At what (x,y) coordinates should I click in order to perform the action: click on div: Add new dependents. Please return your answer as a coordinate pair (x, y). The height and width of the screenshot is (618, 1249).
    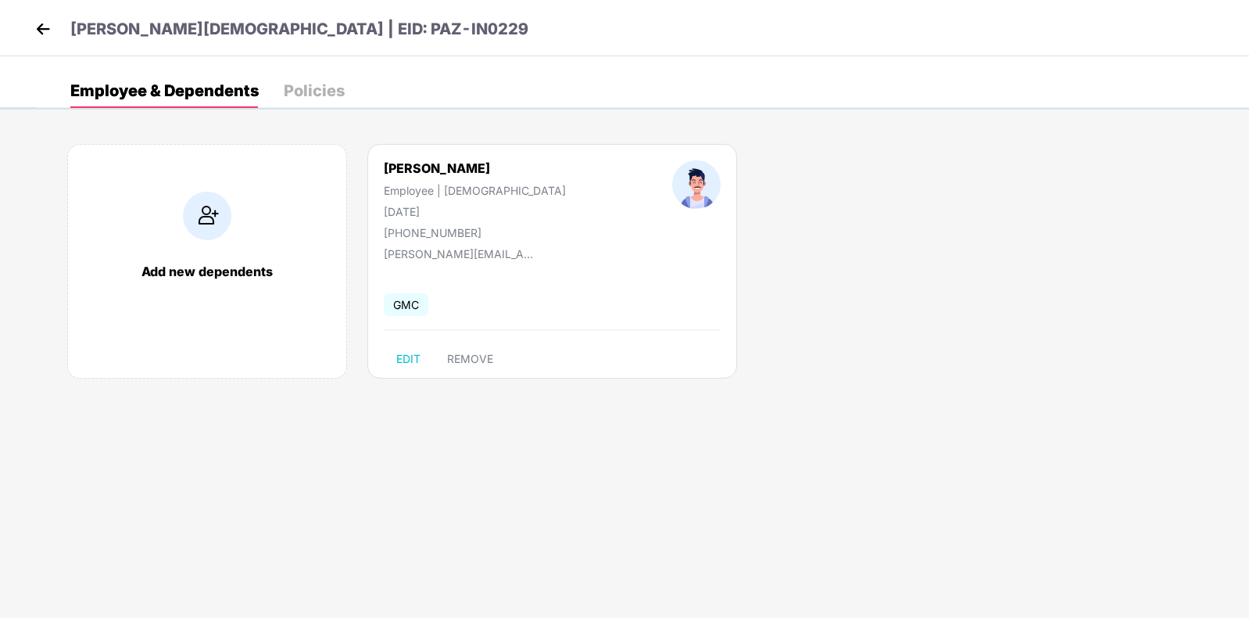
    Looking at the image, I should click on (207, 271).